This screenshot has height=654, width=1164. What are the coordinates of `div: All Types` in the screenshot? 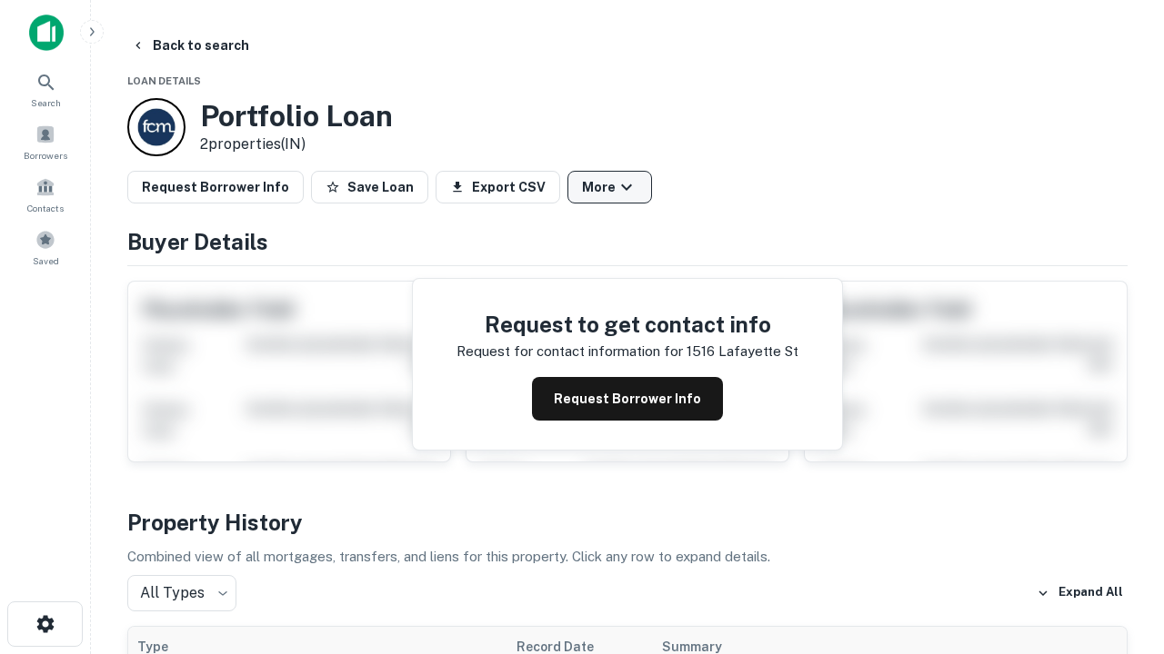 It's located at (182, 594).